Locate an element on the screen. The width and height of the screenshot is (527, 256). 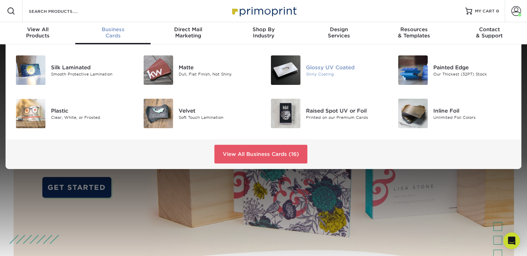
div: Dull, Flat Finish, Not Shiny is located at coordinates (219, 74).